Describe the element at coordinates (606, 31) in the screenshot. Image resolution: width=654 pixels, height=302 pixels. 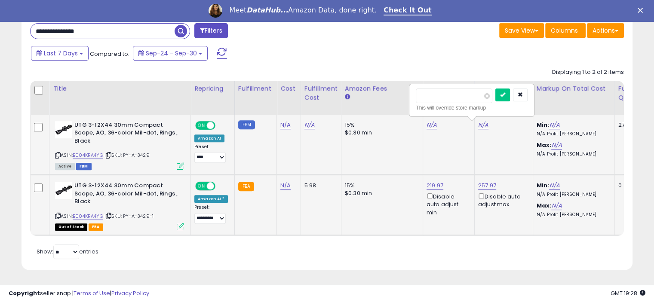
I see `button: Actions` at that location.